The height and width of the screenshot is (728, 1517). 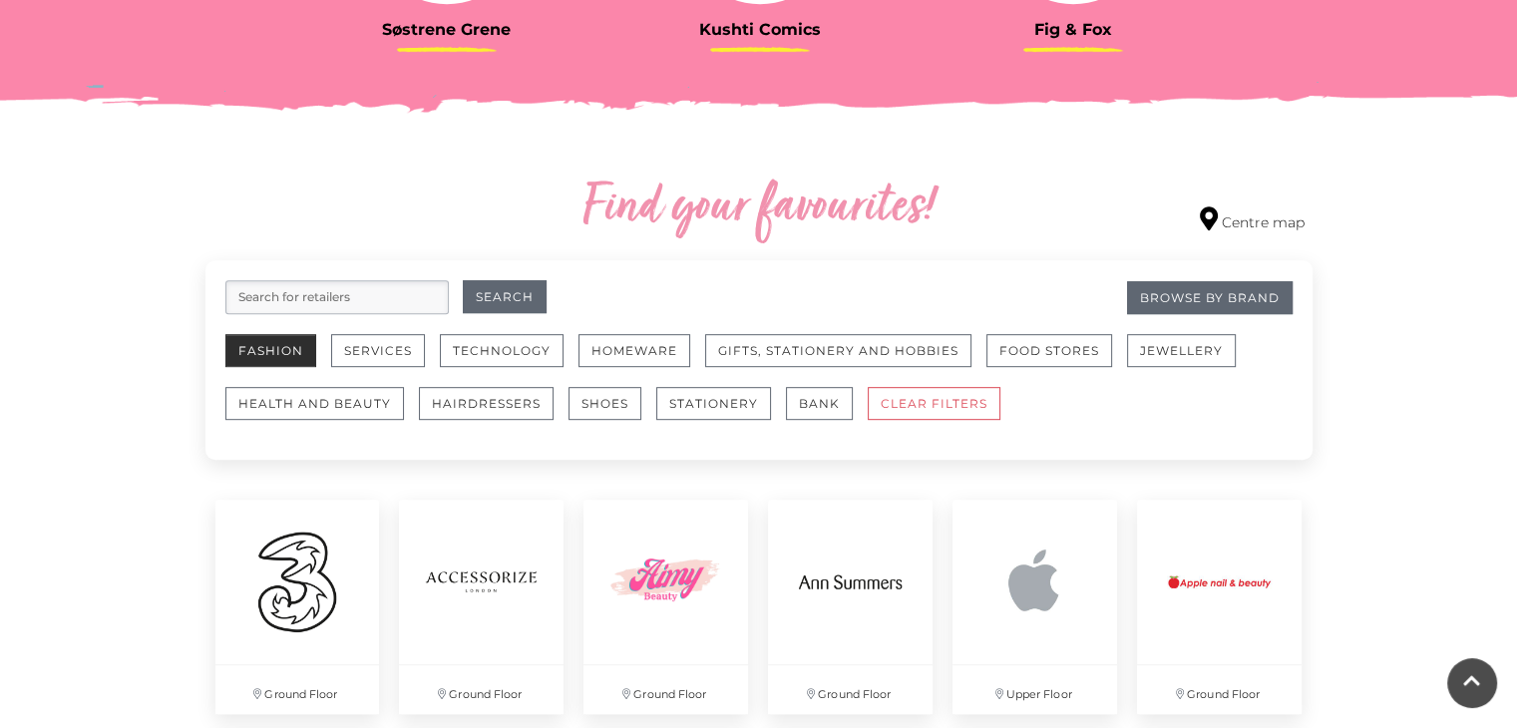 What do you see at coordinates (337, 297) in the screenshot?
I see `input: Search for retailers` at bounding box center [337, 297].